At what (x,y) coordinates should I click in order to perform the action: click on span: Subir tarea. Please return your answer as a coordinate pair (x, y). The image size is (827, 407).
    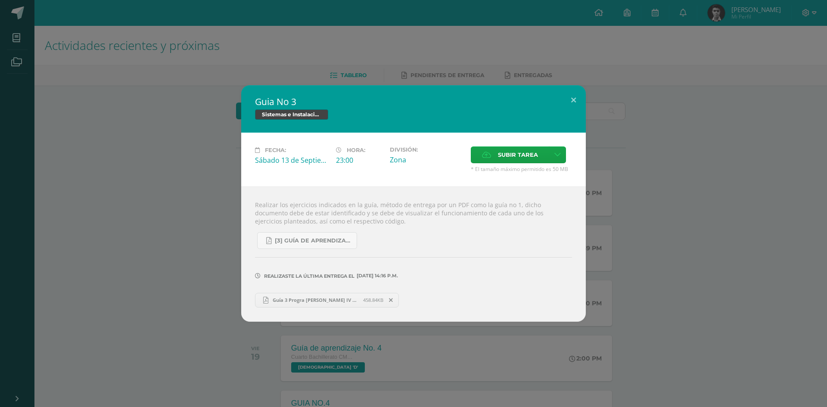
    Looking at the image, I should click on (518, 155).